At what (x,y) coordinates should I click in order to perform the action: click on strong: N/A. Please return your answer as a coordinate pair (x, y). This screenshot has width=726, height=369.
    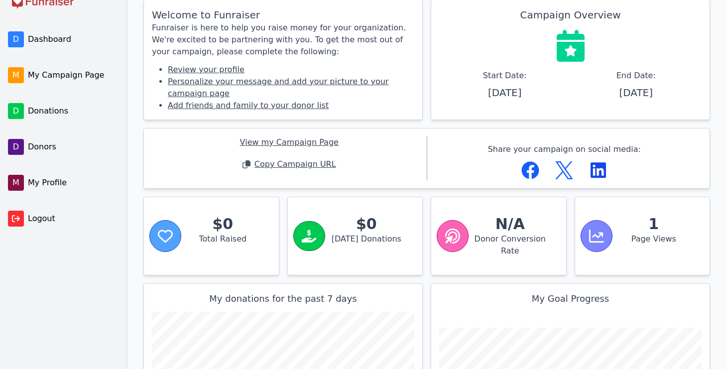
    Looking at the image, I should click on (510, 224).